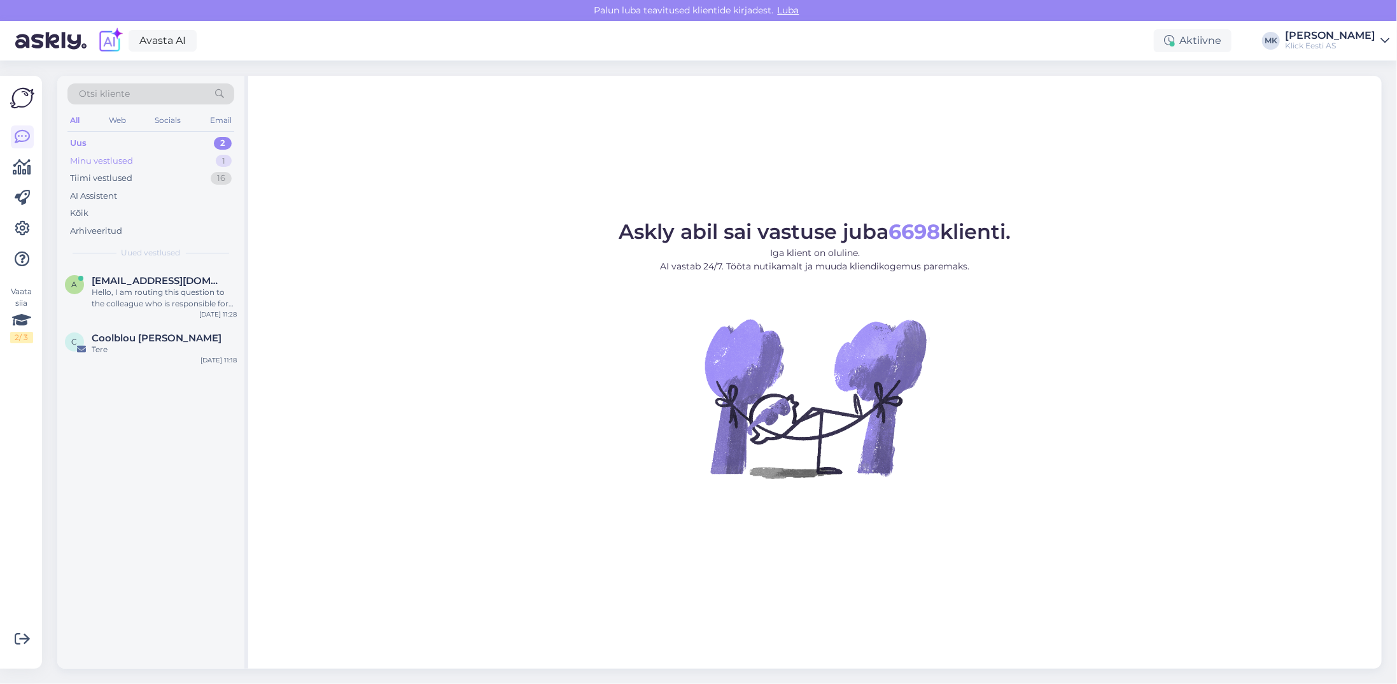  What do you see at coordinates (78, 143) in the screenshot?
I see `div: Uus` at bounding box center [78, 143].